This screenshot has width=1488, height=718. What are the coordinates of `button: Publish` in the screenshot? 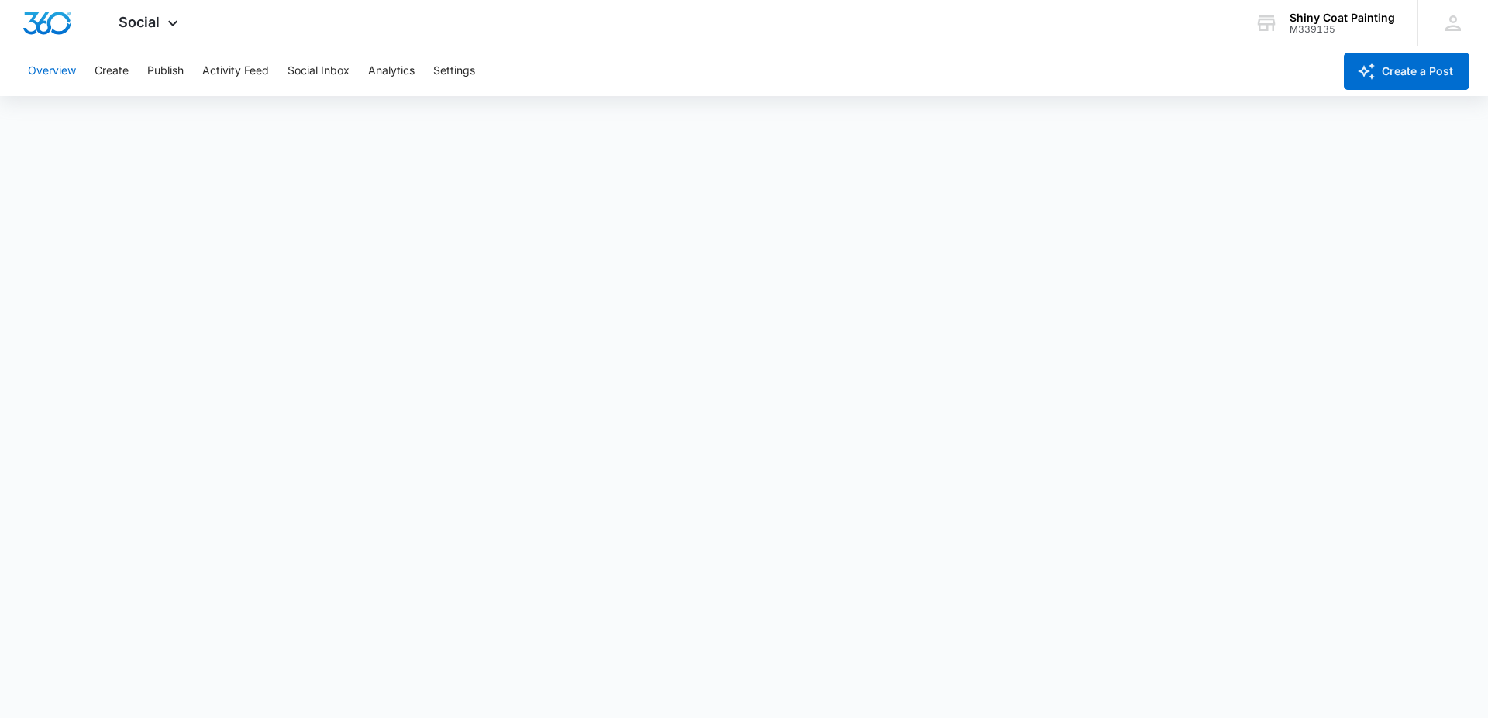 It's located at (165, 71).